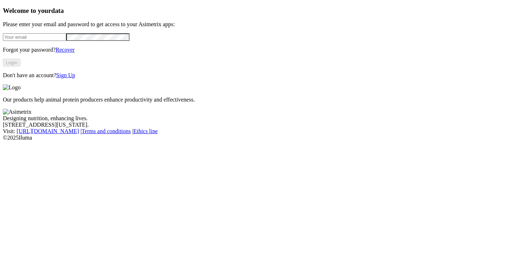  Describe the element at coordinates (65, 49) in the screenshot. I see `a: Recover` at that location.